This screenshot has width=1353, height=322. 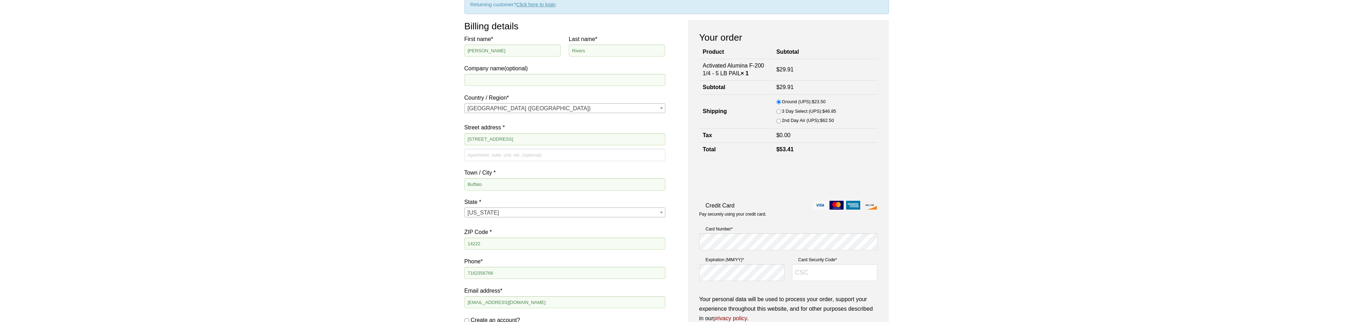 I want to click on img: discover, so click(x=870, y=205).